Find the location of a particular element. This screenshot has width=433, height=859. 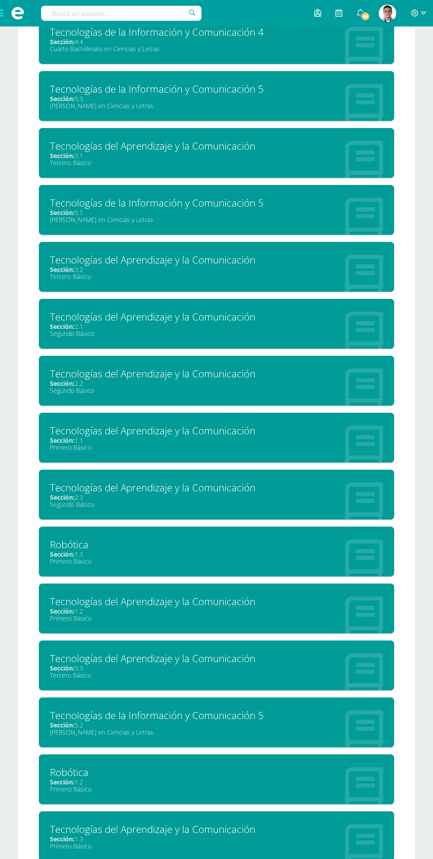

div: 3.2 is located at coordinates (216, 269).